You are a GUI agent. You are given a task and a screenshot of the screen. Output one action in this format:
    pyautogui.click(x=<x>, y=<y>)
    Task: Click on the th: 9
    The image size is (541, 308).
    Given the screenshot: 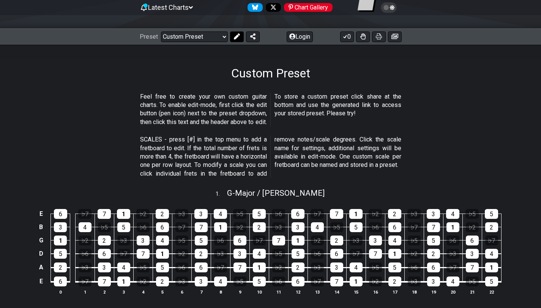 What is the action you would take?
    pyautogui.click(x=239, y=292)
    